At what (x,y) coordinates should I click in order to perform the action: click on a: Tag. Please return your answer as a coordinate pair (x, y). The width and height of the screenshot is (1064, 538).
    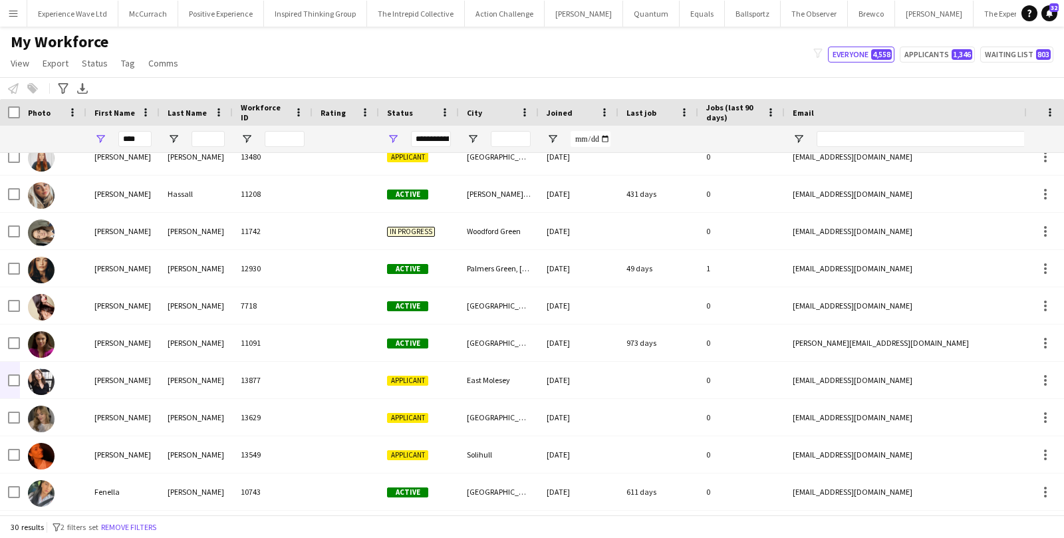
    Looking at the image, I should click on (128, 63).